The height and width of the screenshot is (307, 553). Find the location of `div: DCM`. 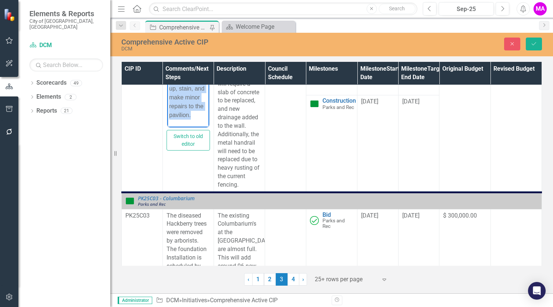

div: DCM is located at coordinates (238, 49).